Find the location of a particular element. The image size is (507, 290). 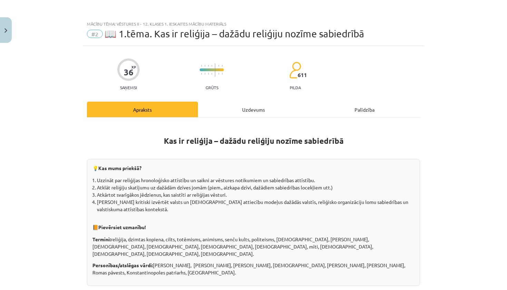

img: students-c634bb4e5e11cddfef0936a35e636f08e4e9abd3cc4e673bd6f9a4125e45ecb1.svg is located at coordinates (295, 70).